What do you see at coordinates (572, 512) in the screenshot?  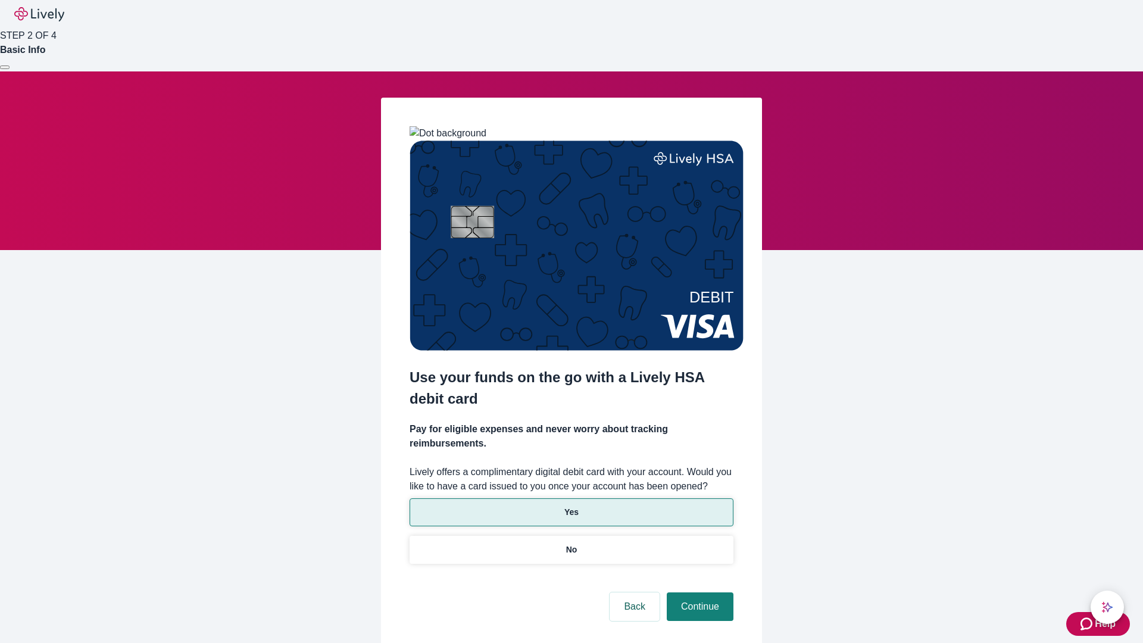 I see `button: Yes` at bounding box center [572, 512].